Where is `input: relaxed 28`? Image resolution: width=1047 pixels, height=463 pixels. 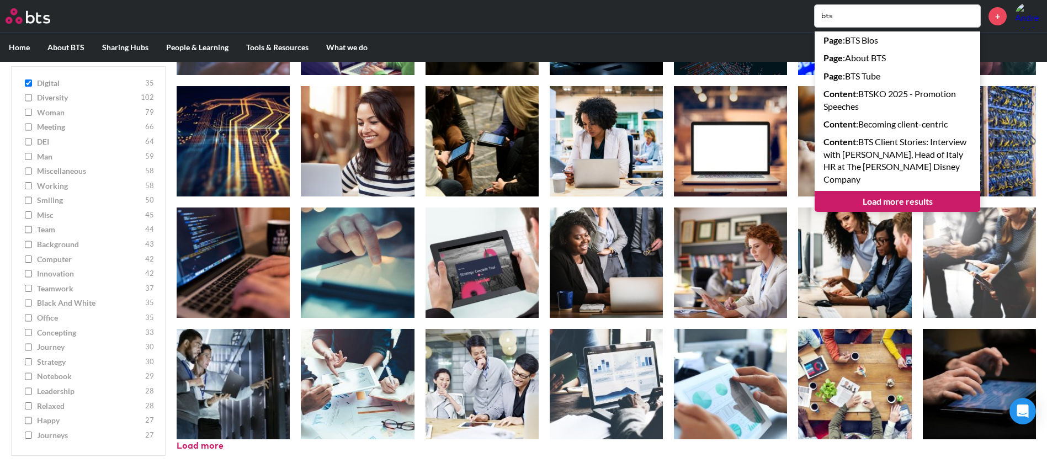 input: relaxed 28 is located at coordinates (28, 406).